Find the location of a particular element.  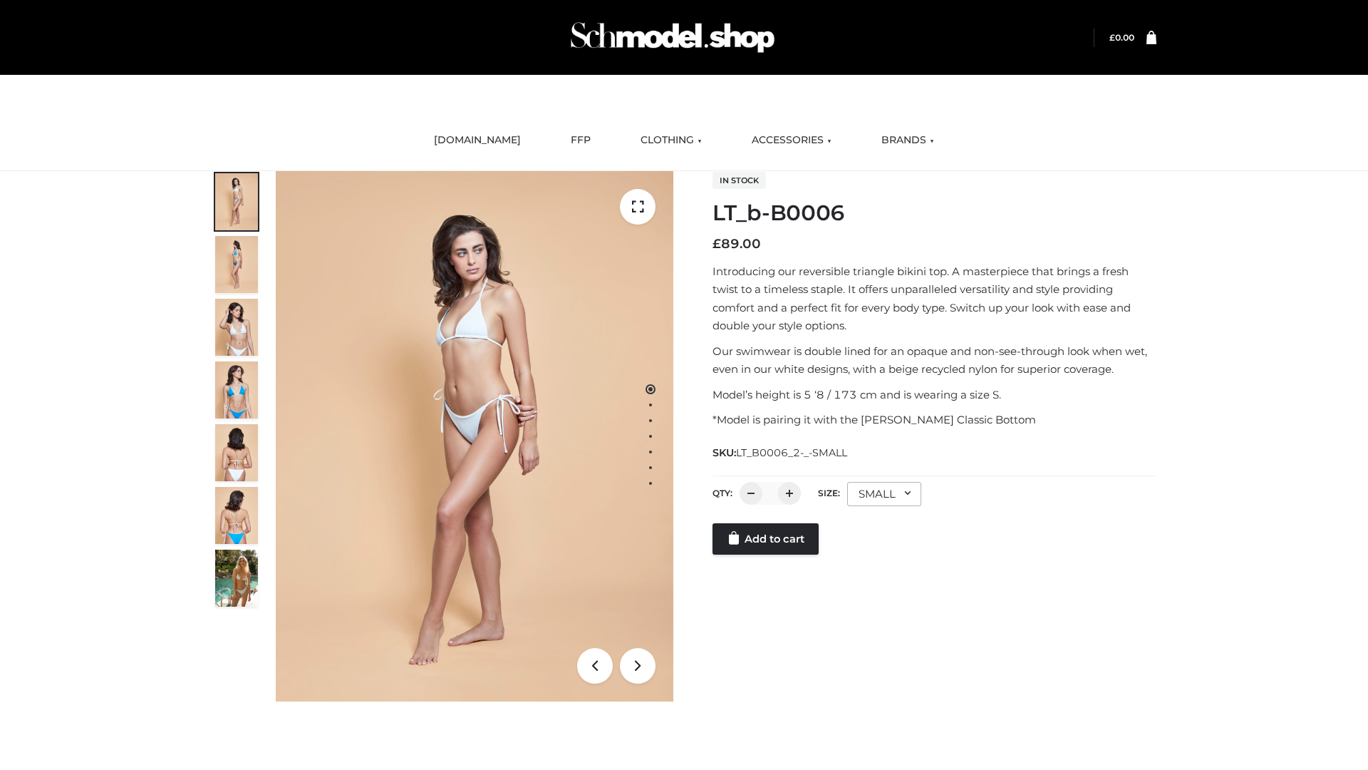

div: SMALL is located at coordinates (884, 494).